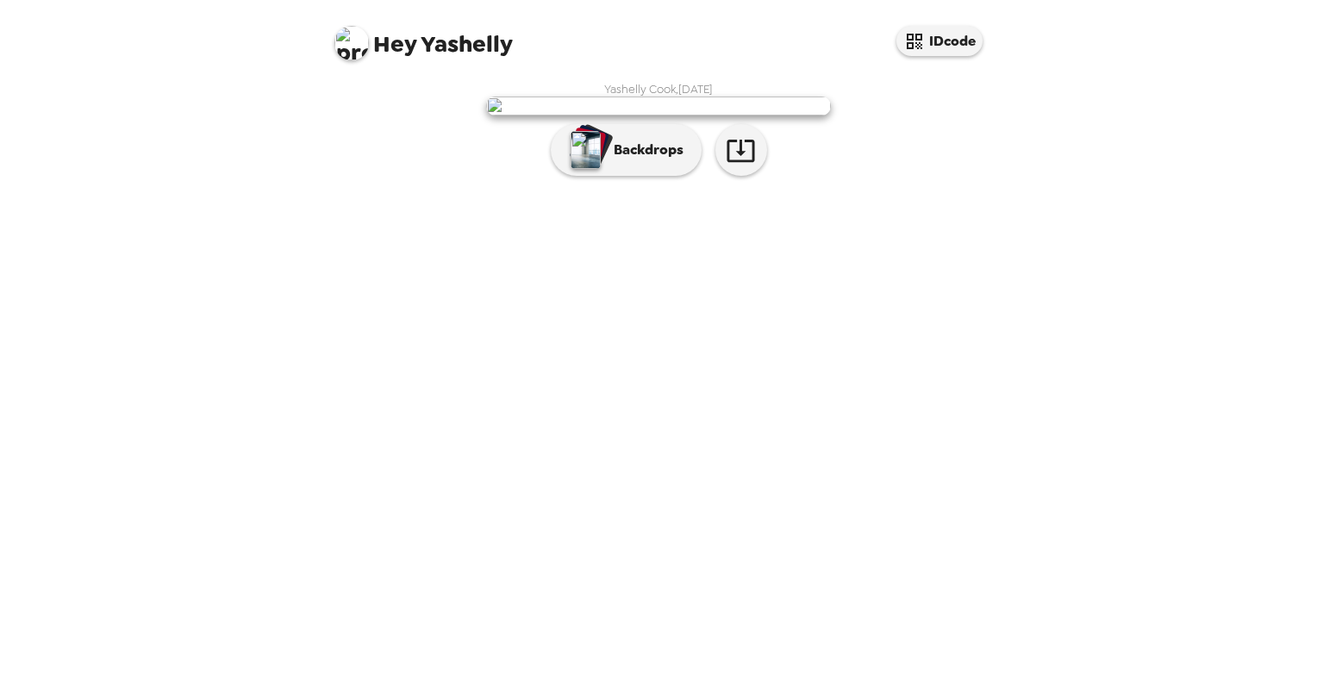 This screenshot has height=693, width=1317. Describe the element at coordinates (395, 44) in the screenshot. I see `span: Hey` at that location.